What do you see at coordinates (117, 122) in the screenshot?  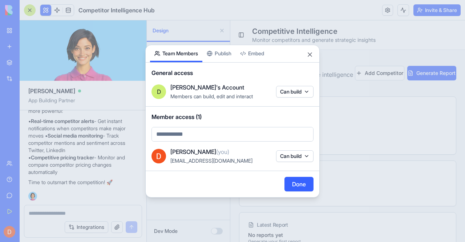 I see `p: 2 active` at bounding box center [117, 122].